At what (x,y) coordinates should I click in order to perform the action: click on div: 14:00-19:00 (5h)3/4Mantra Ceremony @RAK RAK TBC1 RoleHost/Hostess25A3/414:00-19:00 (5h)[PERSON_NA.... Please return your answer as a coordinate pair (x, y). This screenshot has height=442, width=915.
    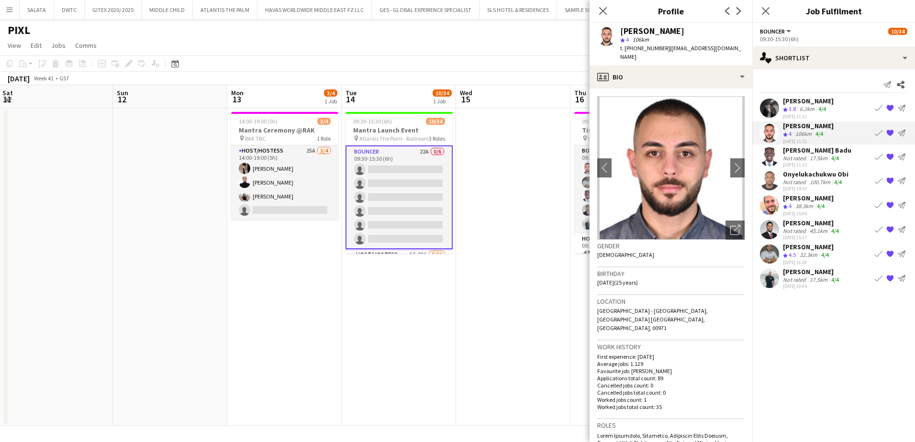
    Looking at the image, I should click on (285, 166).